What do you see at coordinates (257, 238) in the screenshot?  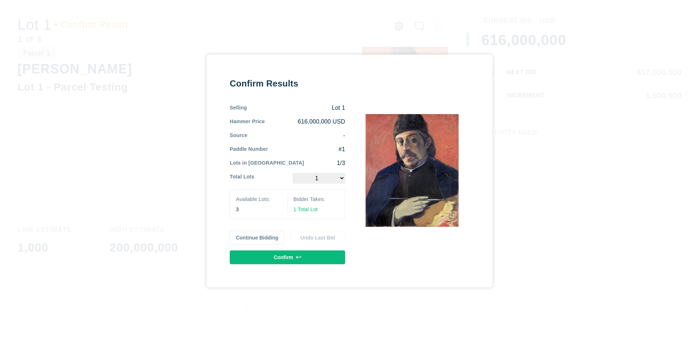 I see `button: Continue Bidding` at bounding box center [257, 238].